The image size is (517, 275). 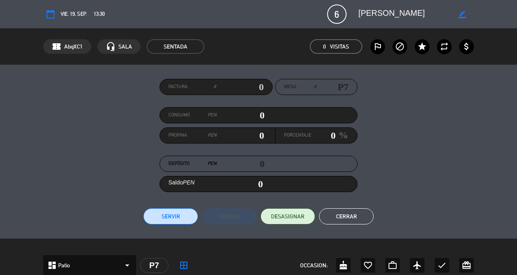 What do you see at coordinates (288, 216) in the screenshot?
I see `span: DESASIGNAR` at bounding box center [288, 216].